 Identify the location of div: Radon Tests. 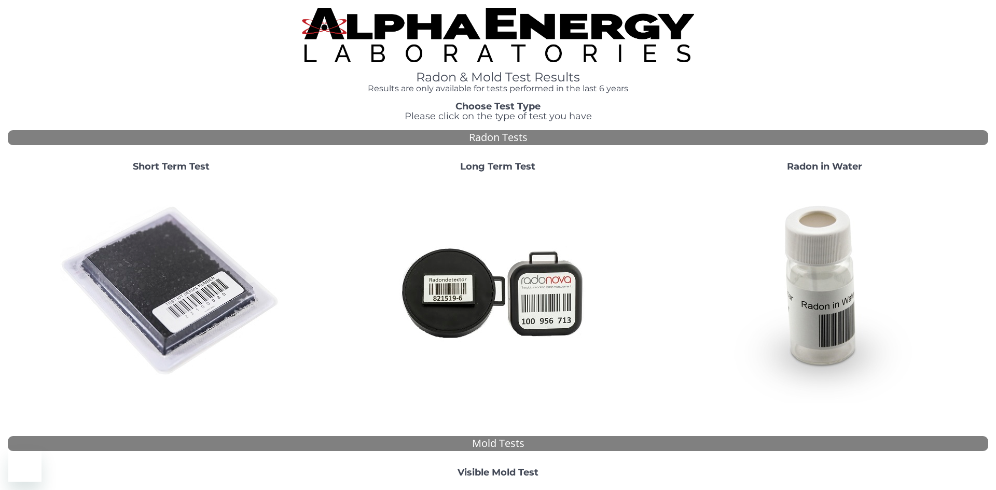
(498, 138).